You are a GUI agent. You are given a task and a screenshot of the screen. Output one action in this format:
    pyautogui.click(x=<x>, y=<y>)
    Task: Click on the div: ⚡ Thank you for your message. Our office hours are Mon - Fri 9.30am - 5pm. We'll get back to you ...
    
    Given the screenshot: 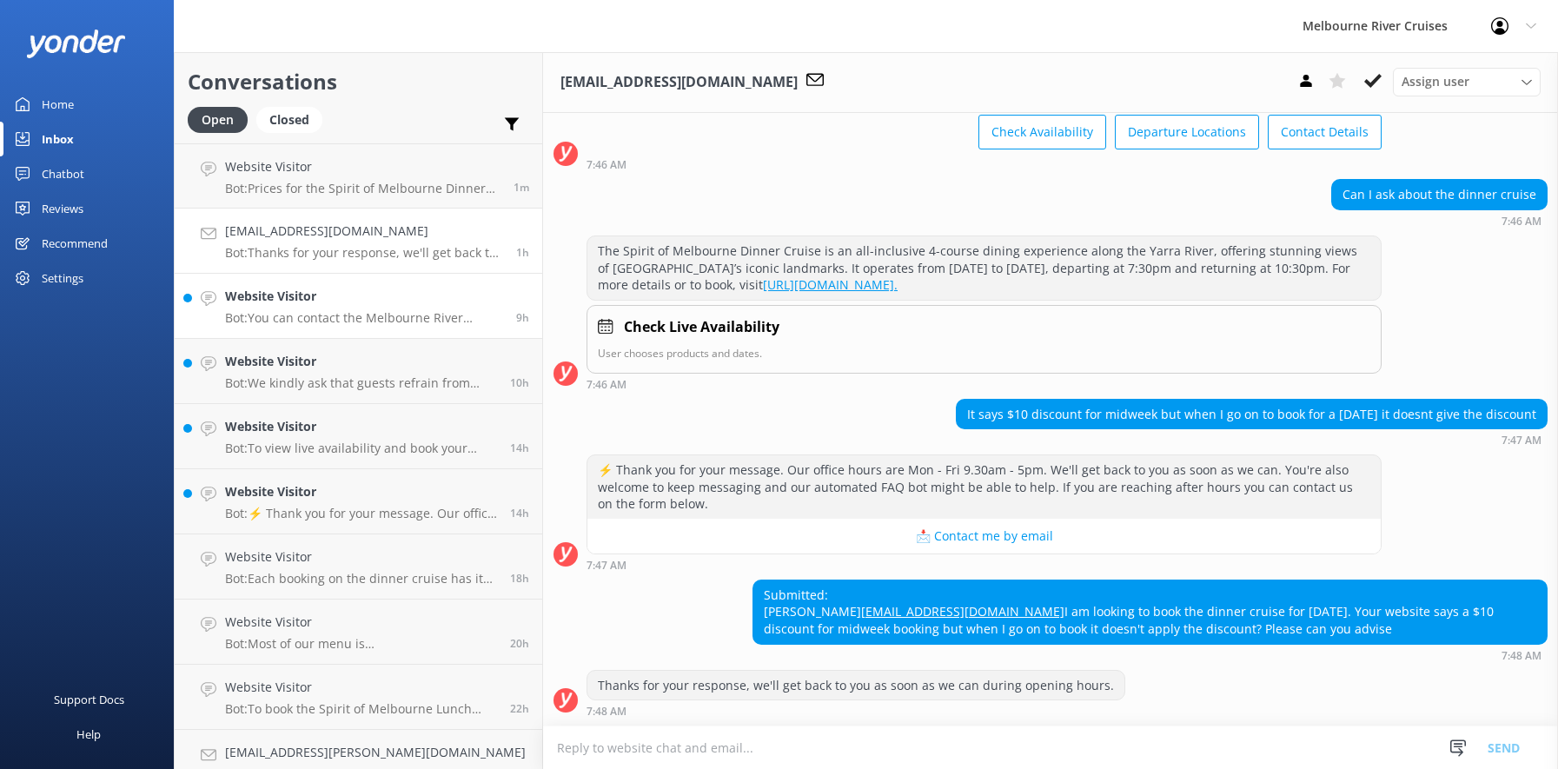 What is the action you would take?
    pyautogui.click(x=984, y=487)
    